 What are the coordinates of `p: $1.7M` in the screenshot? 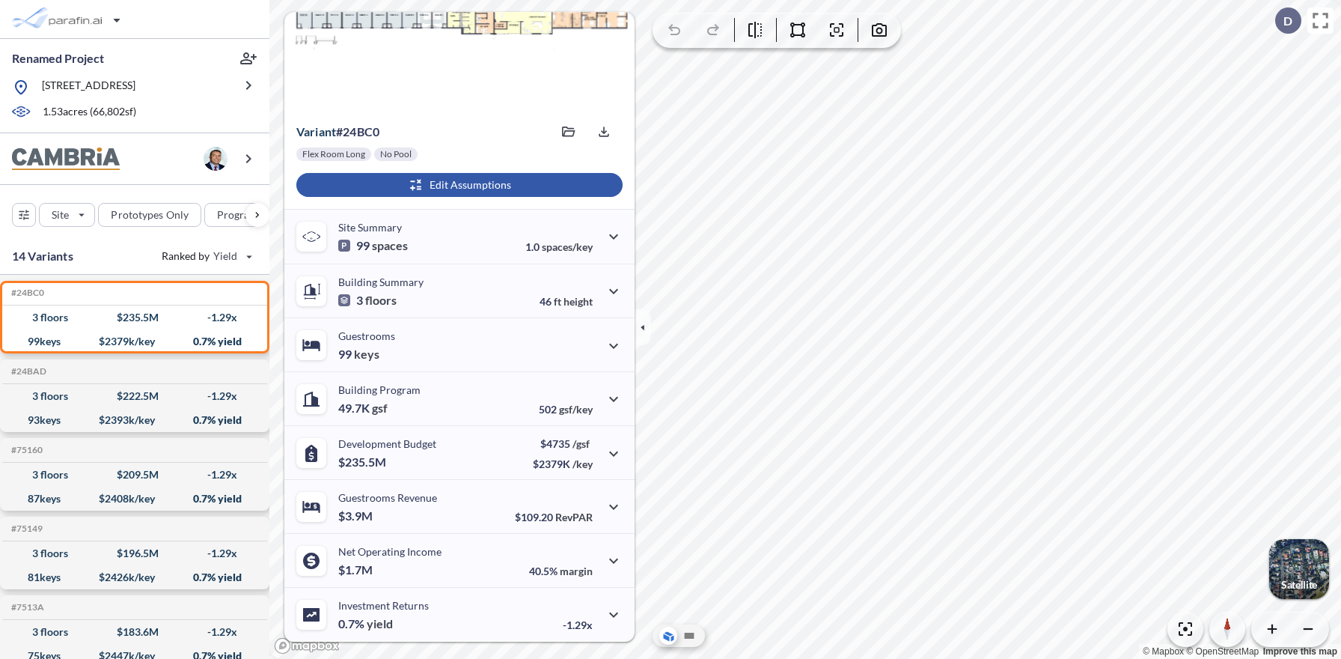 It's located at (356, 570).